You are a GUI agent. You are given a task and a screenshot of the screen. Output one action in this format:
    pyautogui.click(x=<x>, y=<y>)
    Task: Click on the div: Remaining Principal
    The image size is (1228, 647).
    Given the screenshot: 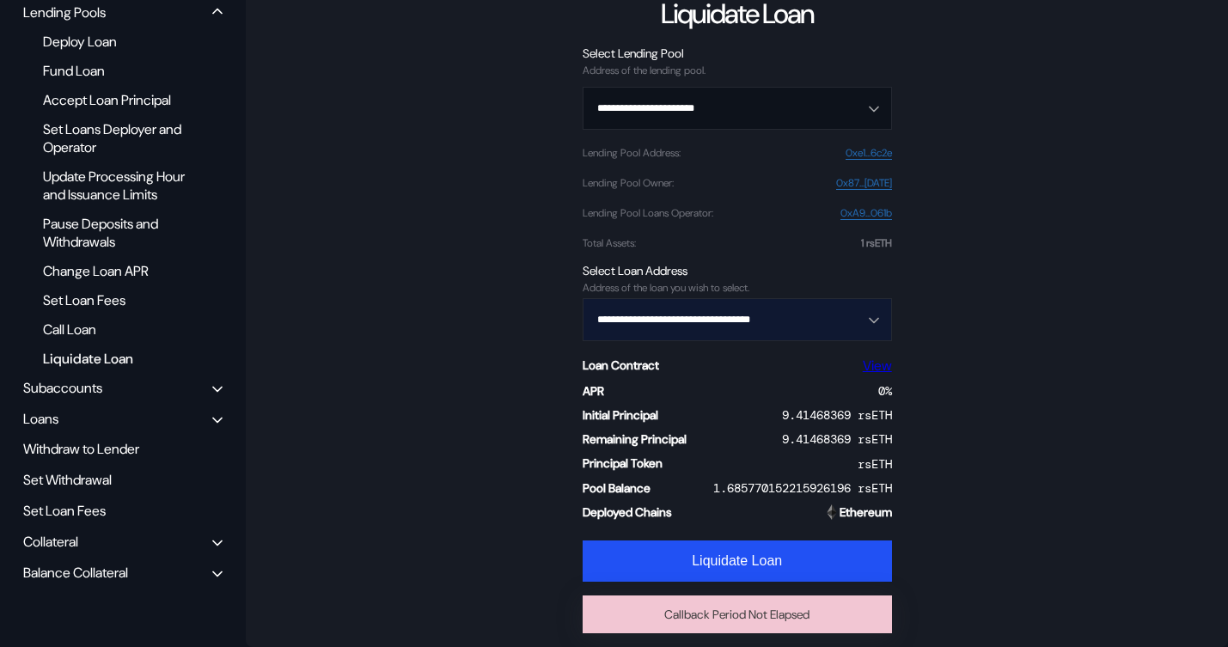 What is the action you would take?
    pyautogui.click(x=634, y=439)
    